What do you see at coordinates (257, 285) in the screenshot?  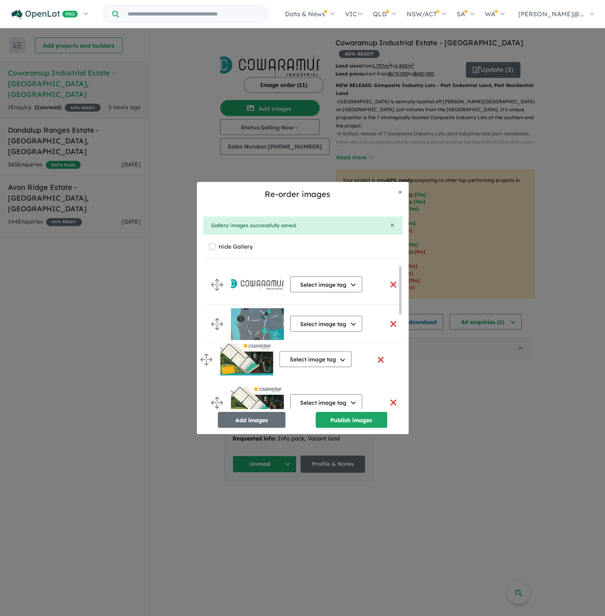 I see `img: Cowaramup%20Industrial%20Estate%20-%20Cowaramup___1757838340.jpg` at bounding box center [257, 285].